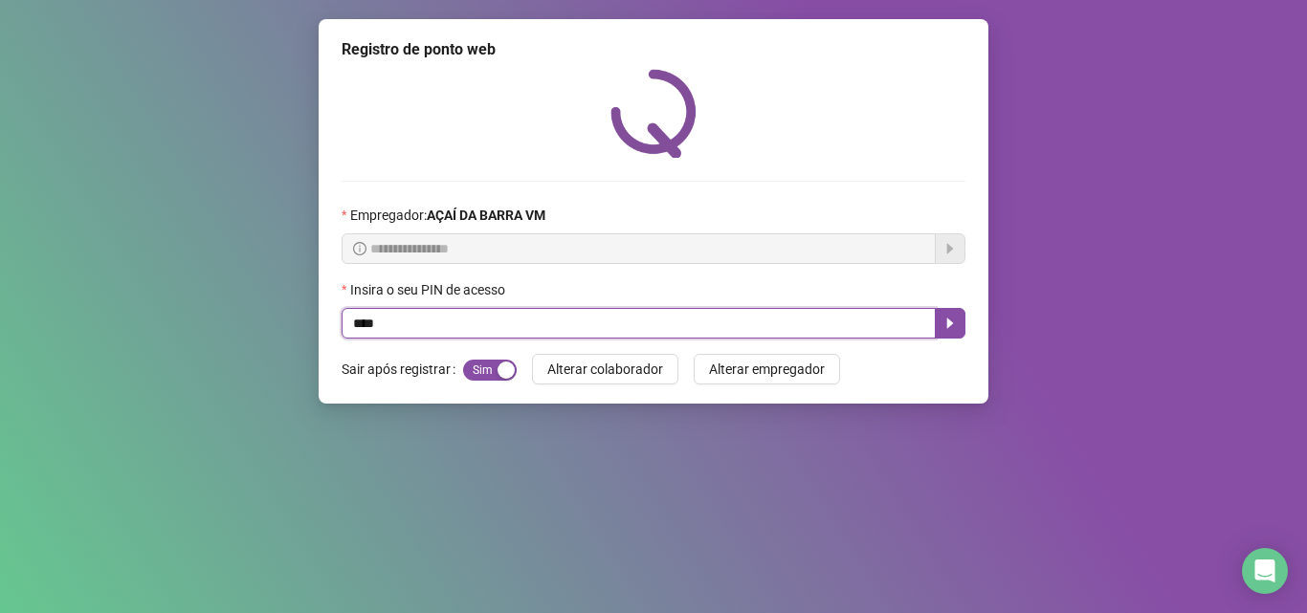 The image size is (1307, 613). I want to click on label: Sair após registrar, so click(402, 369).